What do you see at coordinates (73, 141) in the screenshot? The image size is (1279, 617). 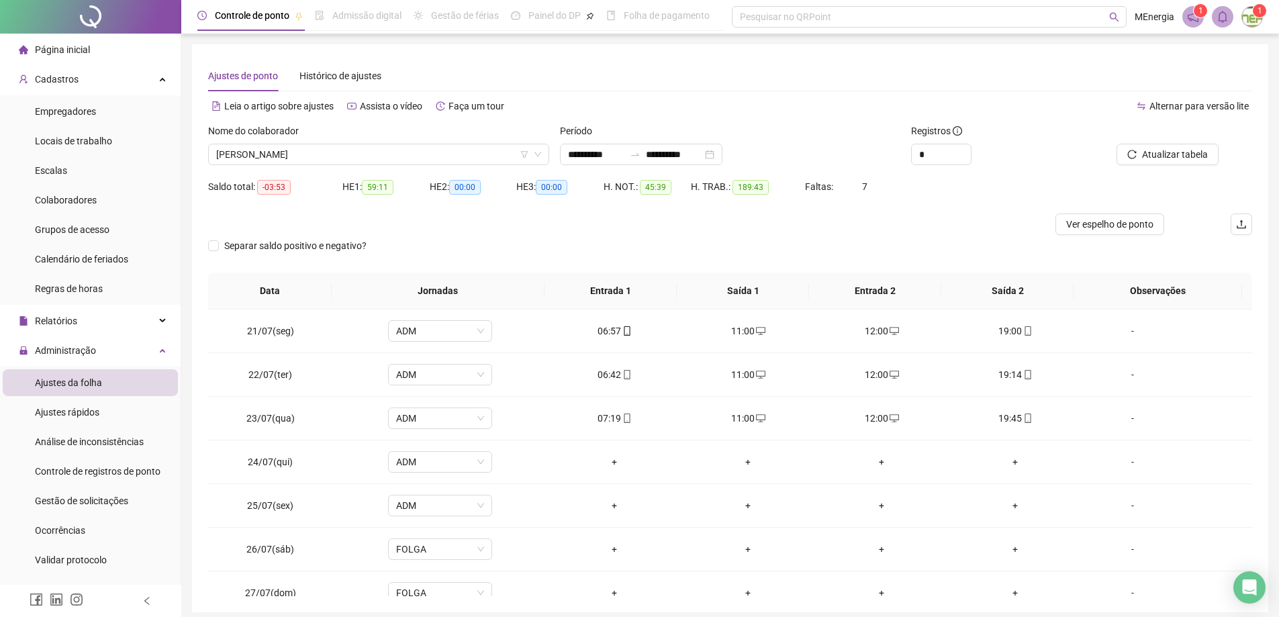 I see `span: Locais de trabalho` at bounding box center [73, 141].